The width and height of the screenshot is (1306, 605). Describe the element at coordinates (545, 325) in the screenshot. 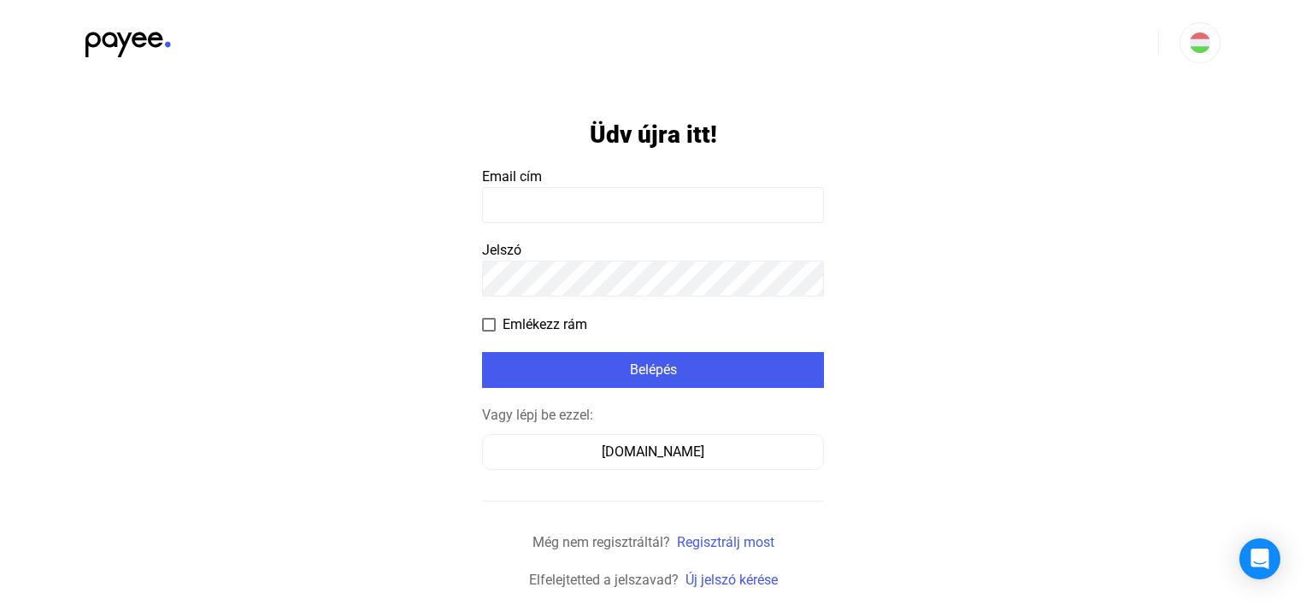

I see `span: Emlékezz rám` at that location.